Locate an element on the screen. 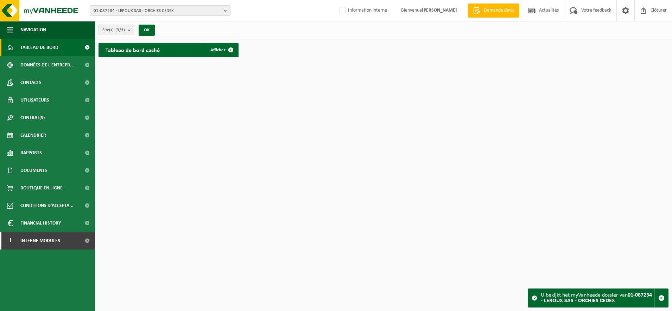 This screenshot has height=311, width=672. button: Site(s)(3/3) is located at coordinates (116, 30).